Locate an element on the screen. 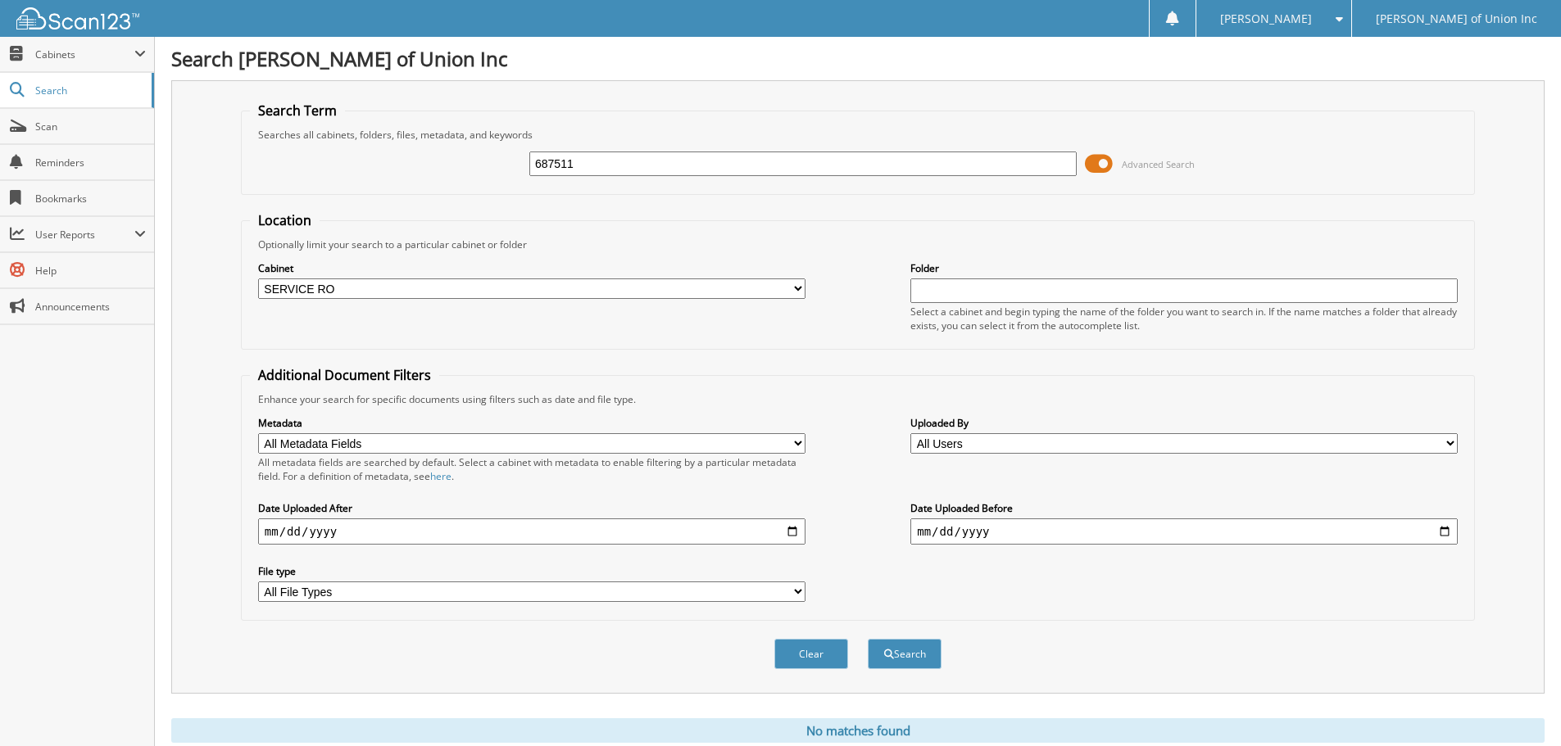 The width and height of the screenshot is (1561, 746). button: Search is located at coordinates (905, 654).